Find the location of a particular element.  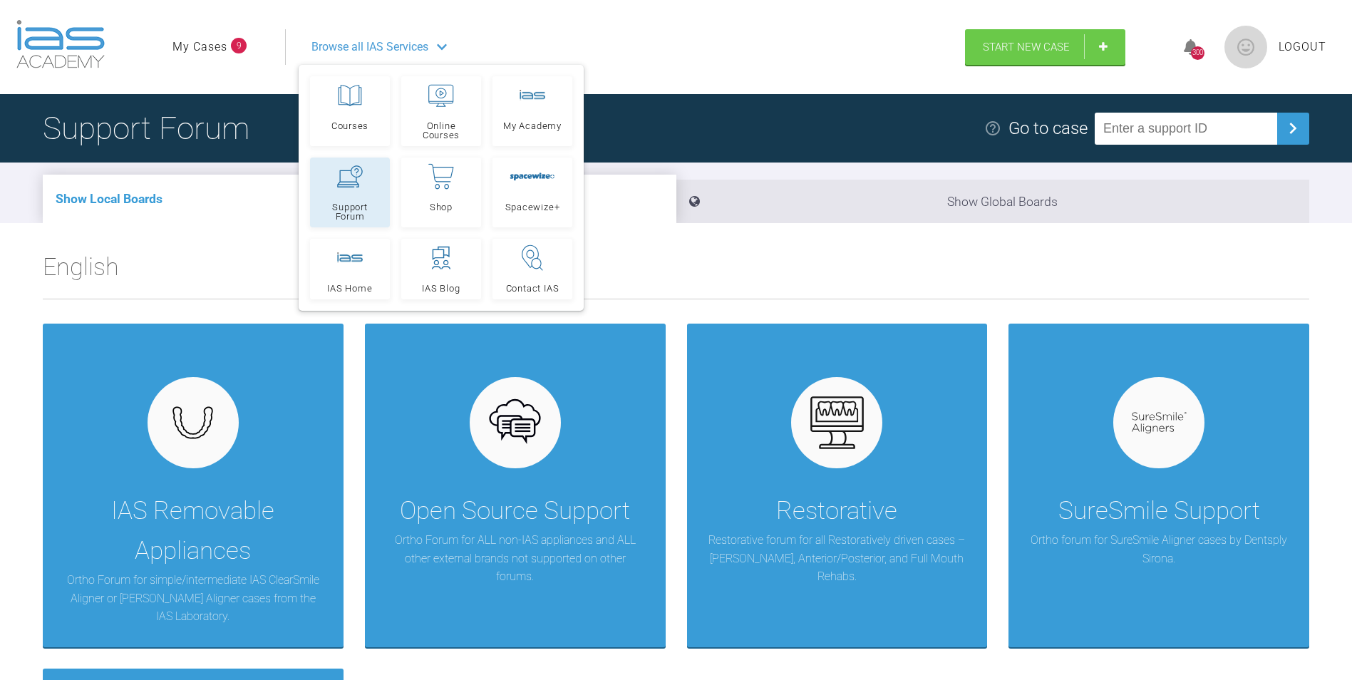

span: Support Forum is located at coordinates (350, 212).